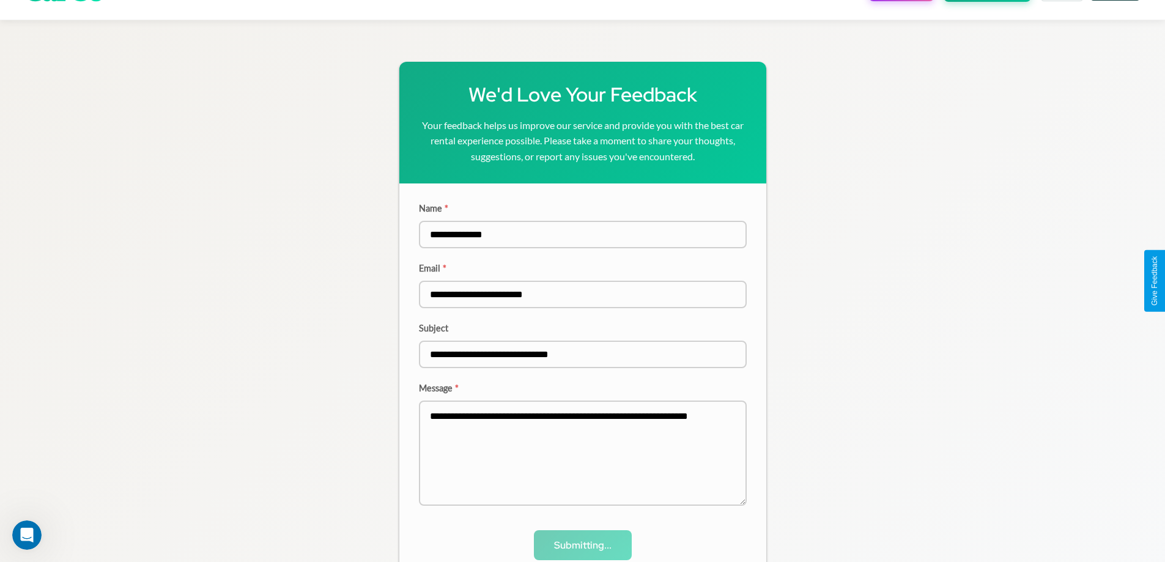  Describe the element at coordinates (1154, 281) in the screenshot. I see `div: Give Feedback` at that location.